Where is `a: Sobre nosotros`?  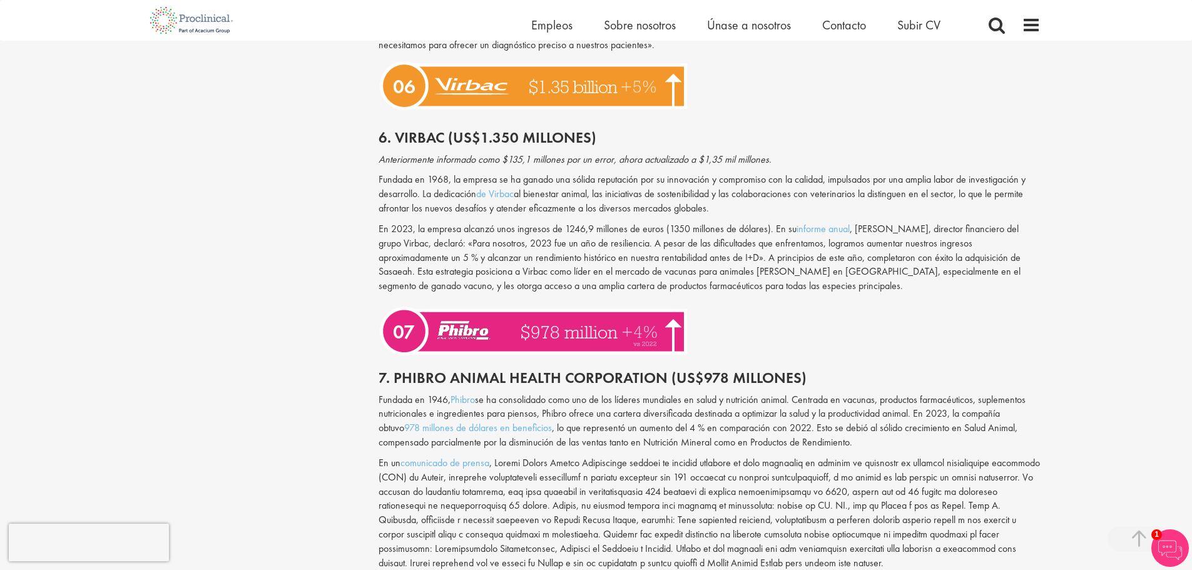 a: Sobre nosotros is located at coordinates (640, 25).